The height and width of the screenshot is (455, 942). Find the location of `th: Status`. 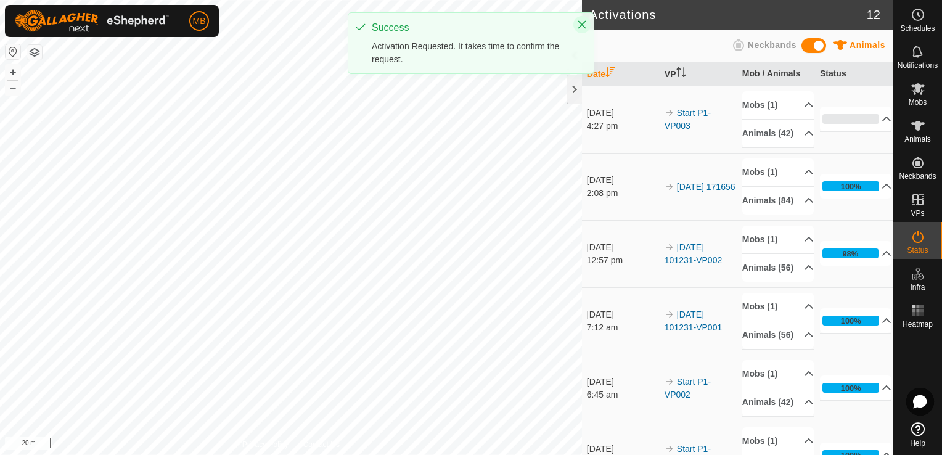

th: Status is located at coordinates (854, 74).